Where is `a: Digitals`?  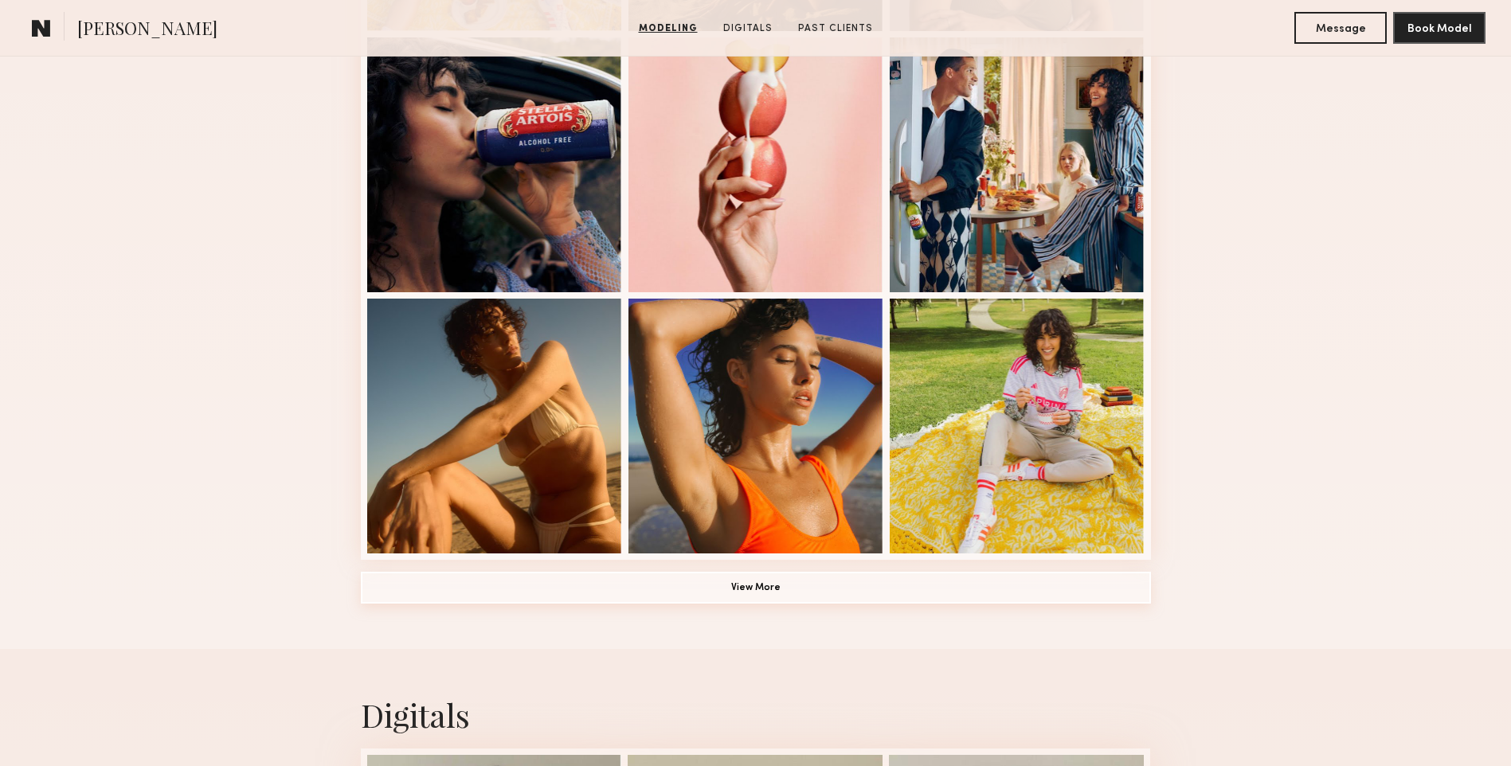
a: Digitals is located at coordinates (748, 29).